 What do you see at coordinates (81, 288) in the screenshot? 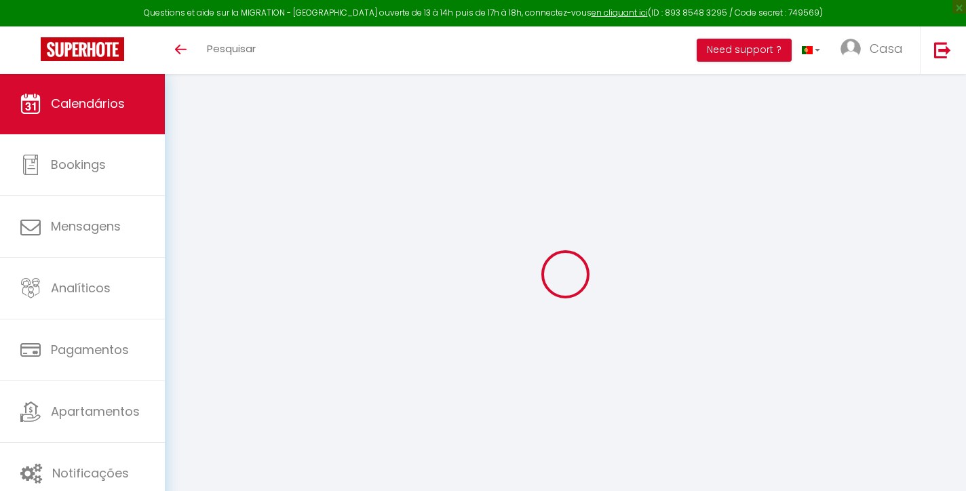
I see `span: Analíticos` at bounding box center [81, 288].